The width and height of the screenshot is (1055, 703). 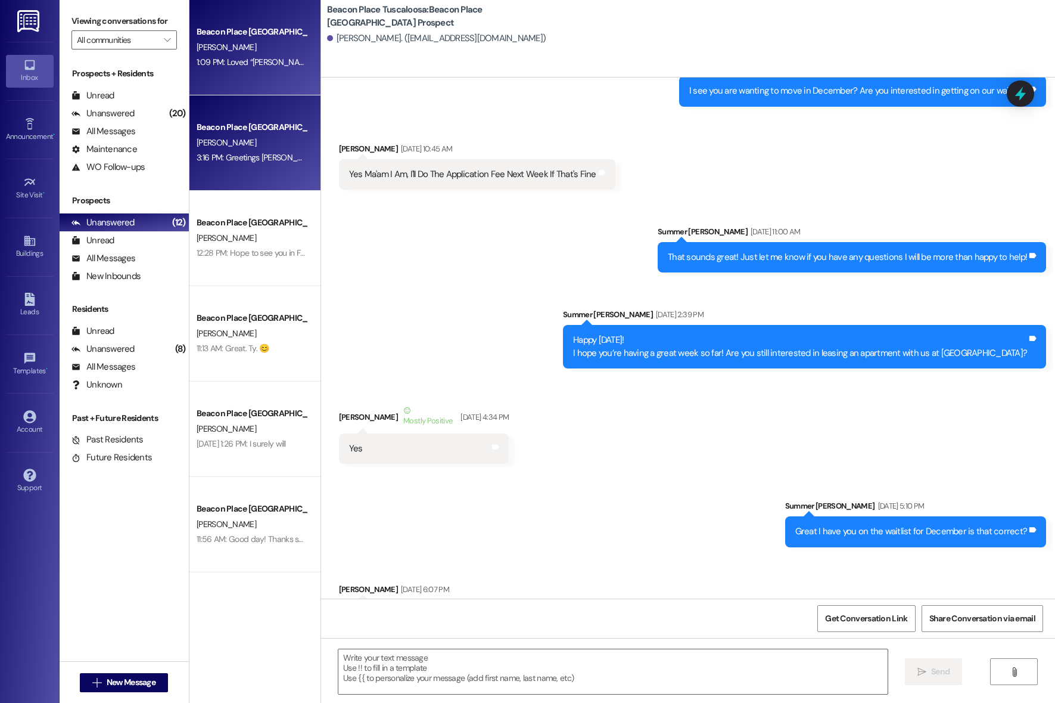 What do you see at coordinates (858, 91) in the screenshot?
I see `div: I see you are wanting to move in December? Are you interested in getting on our waitlist?` at bounding box center [858, 91].